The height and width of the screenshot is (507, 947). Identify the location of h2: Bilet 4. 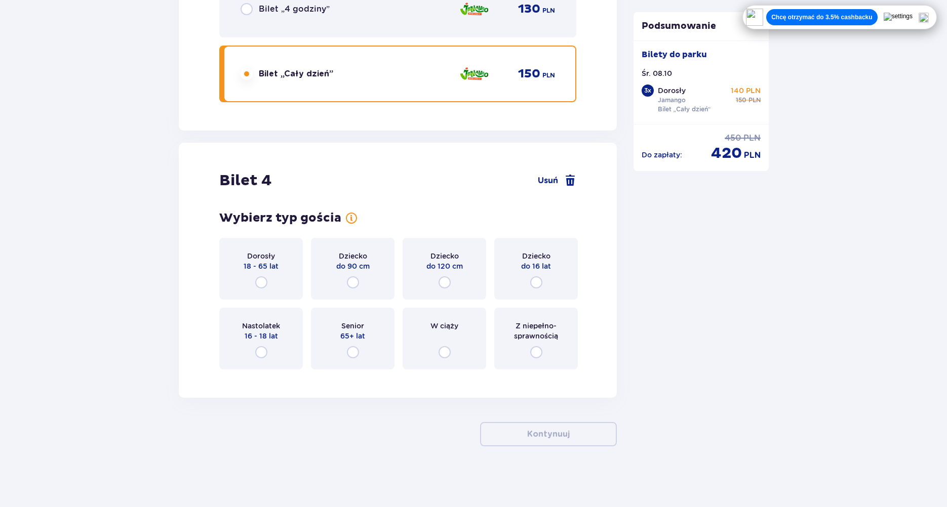
(246, 181).